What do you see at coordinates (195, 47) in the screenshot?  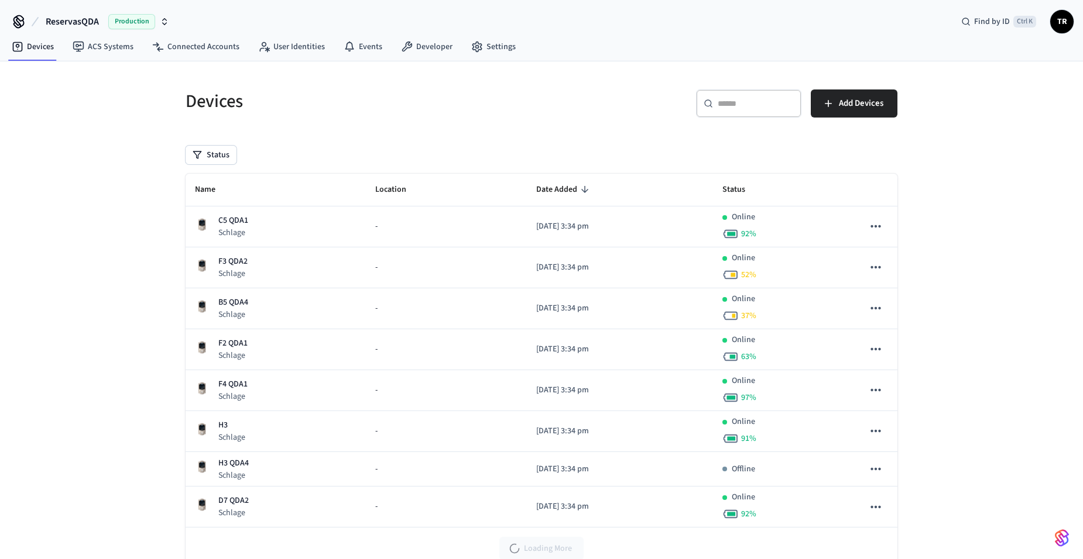 I see `a: Connected Accounts` at bounding box center [195, 47].